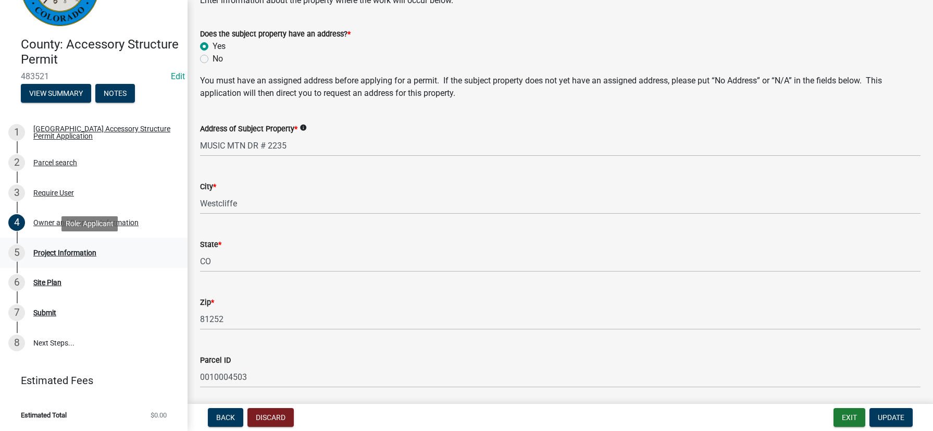 The image size is (933, 431). What do you see at coordinates (17, 132) in the screenshot?
I see `div: 1` at bounding box center [17, 132].